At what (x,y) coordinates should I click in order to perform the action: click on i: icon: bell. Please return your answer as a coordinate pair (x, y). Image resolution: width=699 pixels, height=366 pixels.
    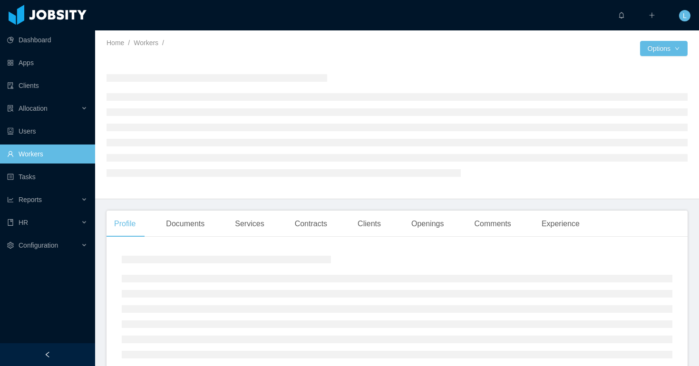
    Looking at the image, I should click on (622, 15).